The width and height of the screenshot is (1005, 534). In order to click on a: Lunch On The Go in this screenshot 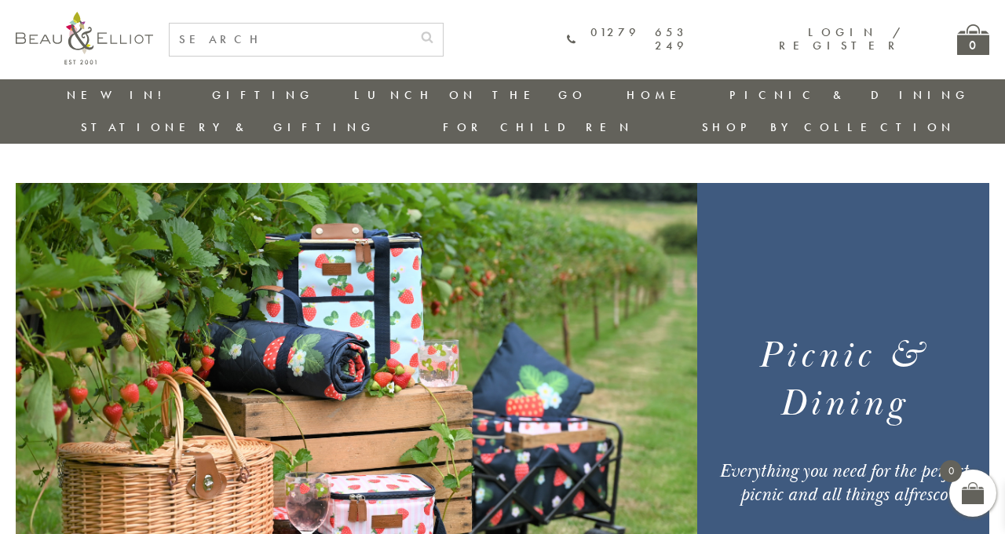, I will do `click(470, 95)`.